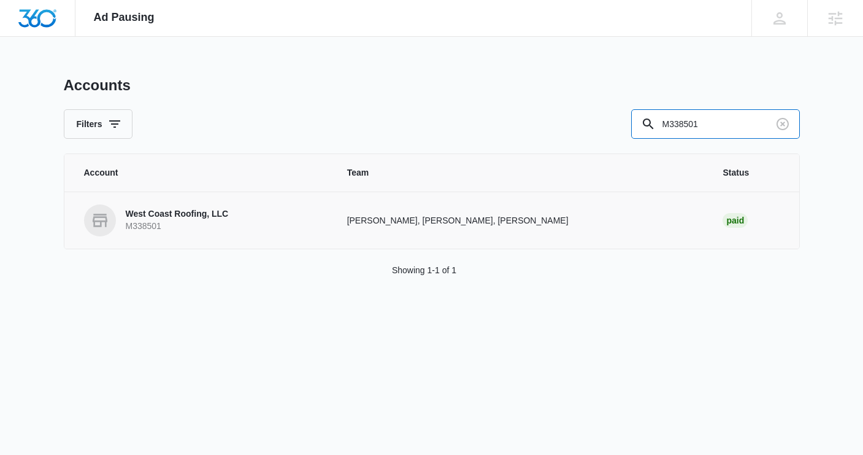  Describe the element at coordinates (751, 172) in the screenshot. I see `span: Status` at that location.